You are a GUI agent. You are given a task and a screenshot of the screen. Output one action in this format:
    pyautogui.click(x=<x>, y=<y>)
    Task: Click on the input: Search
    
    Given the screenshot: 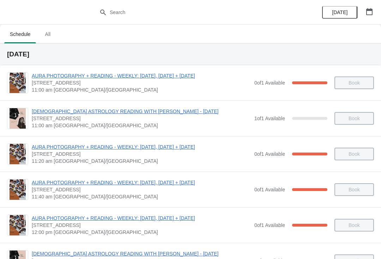 What is the action you would take?
    pyautogui.click(x=198, y=12)
    